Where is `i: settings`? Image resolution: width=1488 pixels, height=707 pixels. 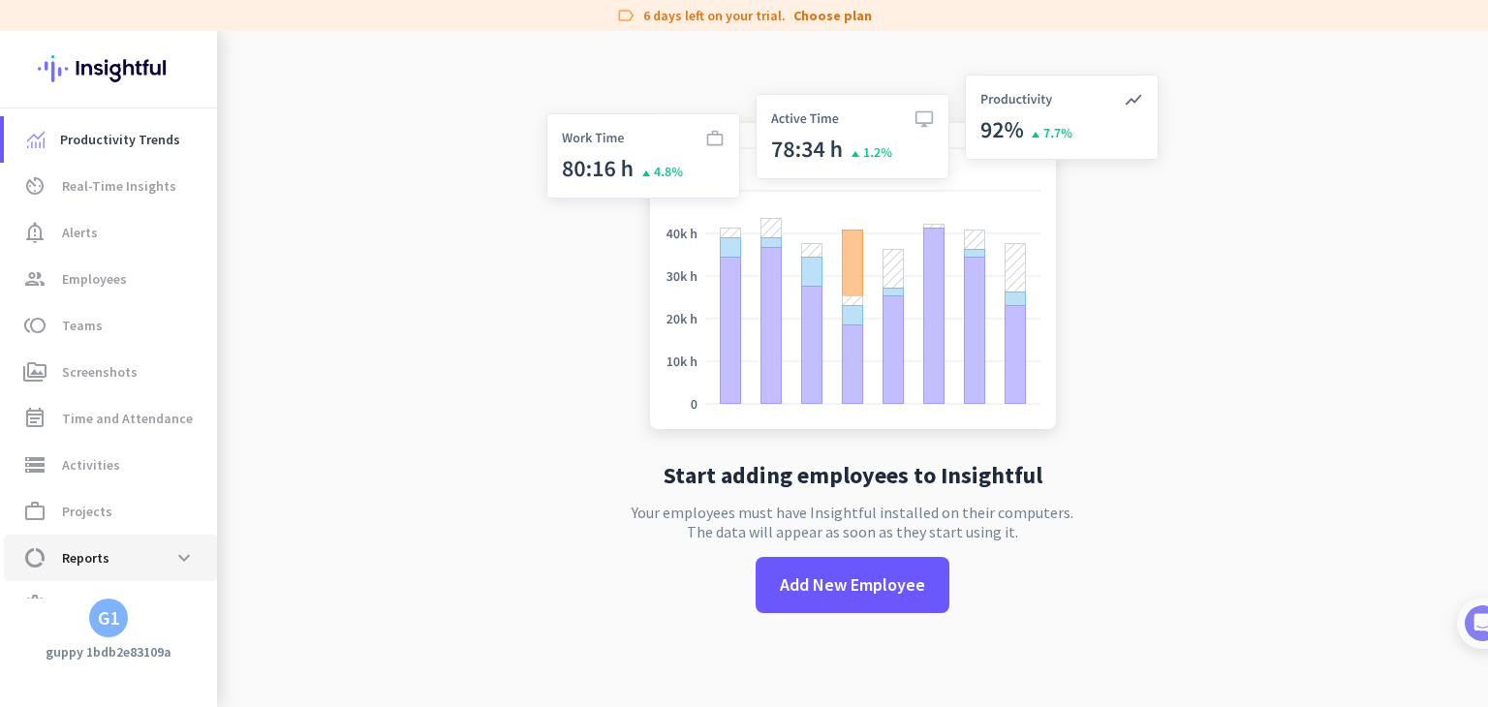 i: settings is located at coordinates (35, 605).